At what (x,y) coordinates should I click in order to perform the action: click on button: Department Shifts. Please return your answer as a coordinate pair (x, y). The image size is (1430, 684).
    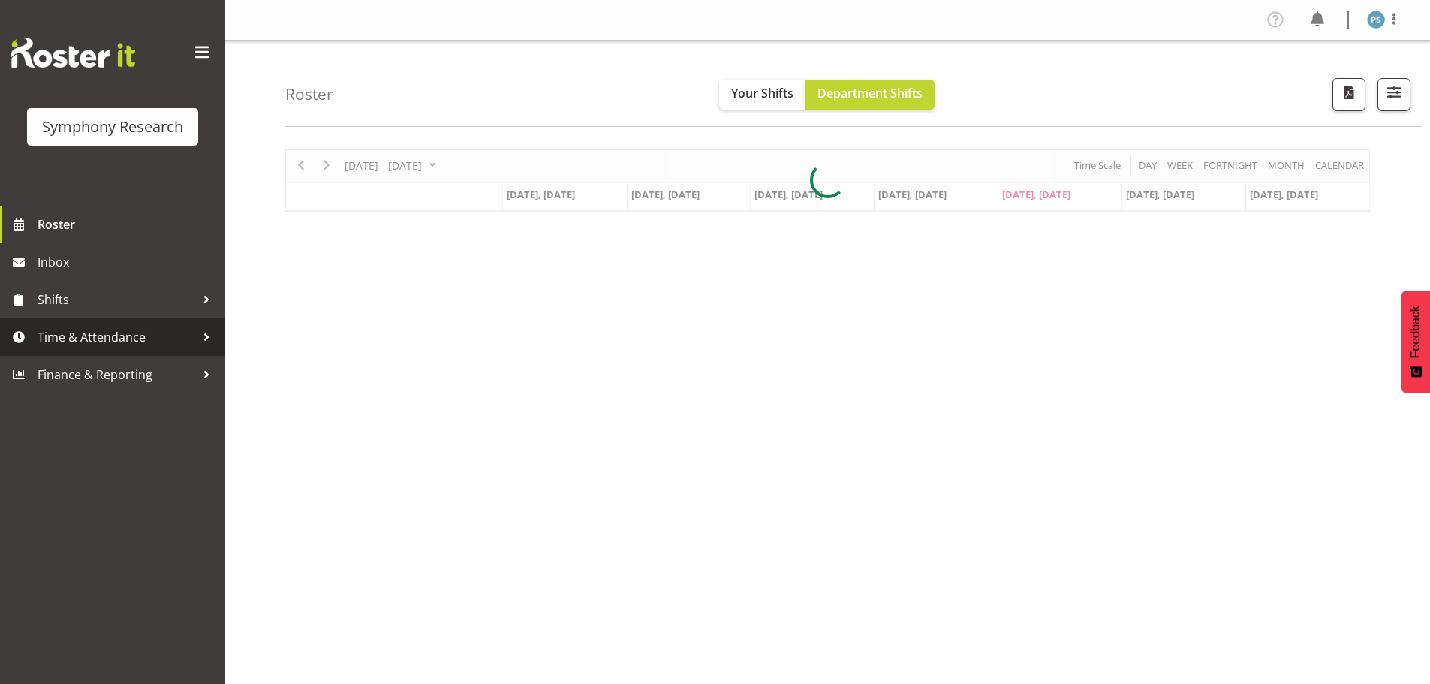
    Looking at the image, I should click on (870, 95).